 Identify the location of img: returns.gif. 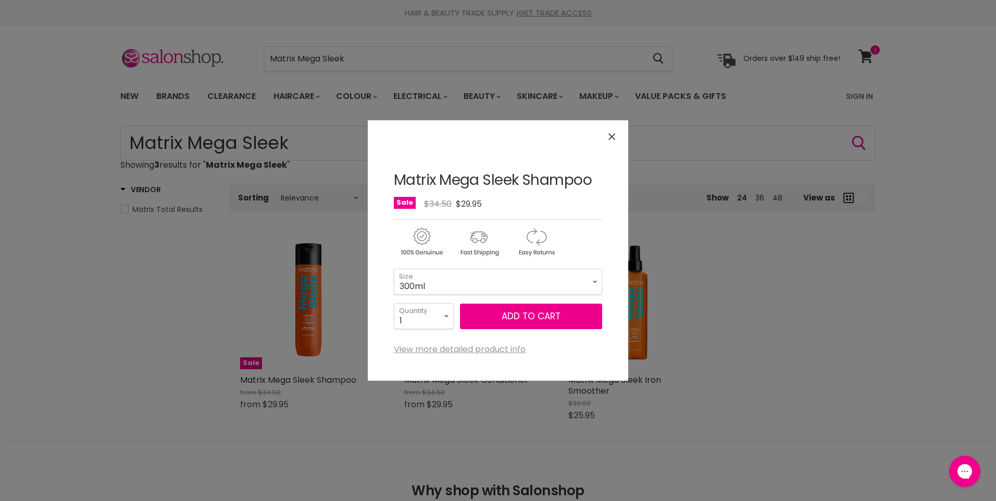
(536, 242).